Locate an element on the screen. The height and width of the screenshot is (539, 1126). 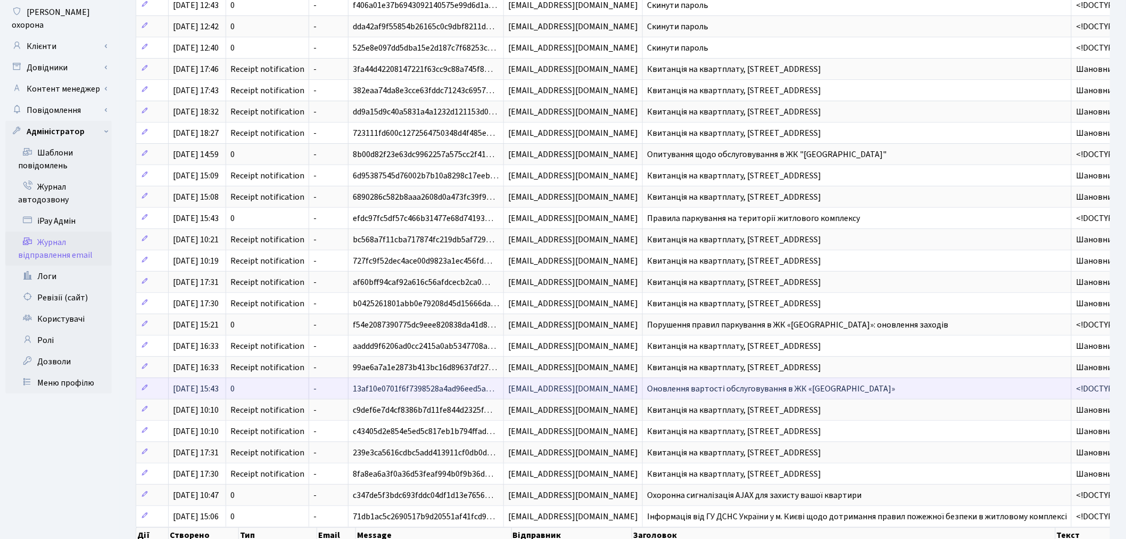
a: Журнал відправлення email is located at coordinates (59, 249).